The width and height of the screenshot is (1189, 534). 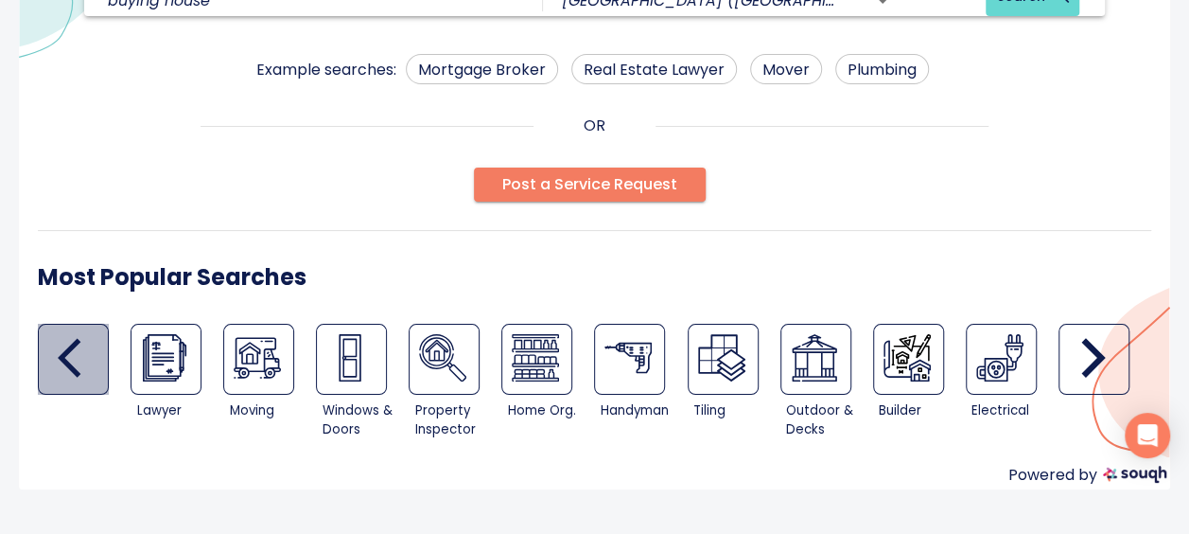 What do you see at coordinates (482, 69) in the screenshot?
I see `span: Mortgage Broker` at bounding box center [482, 69].